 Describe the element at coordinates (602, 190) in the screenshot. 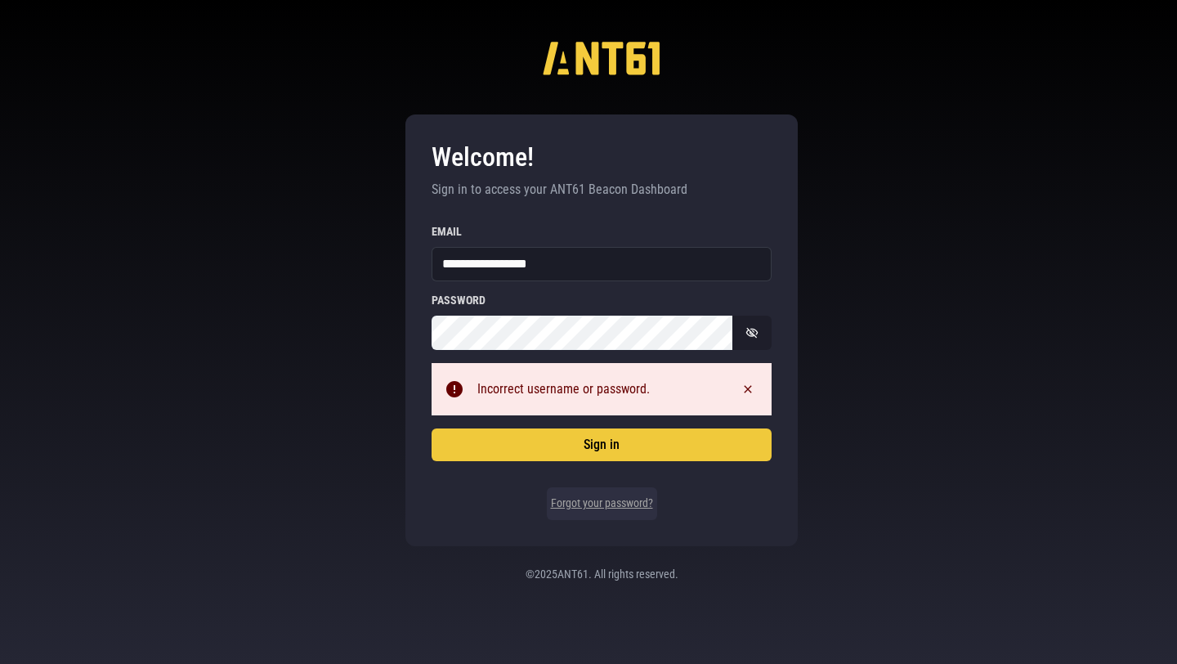

I see `p: Sign in to access your ANT61 Beacon Dashboard` at that location.